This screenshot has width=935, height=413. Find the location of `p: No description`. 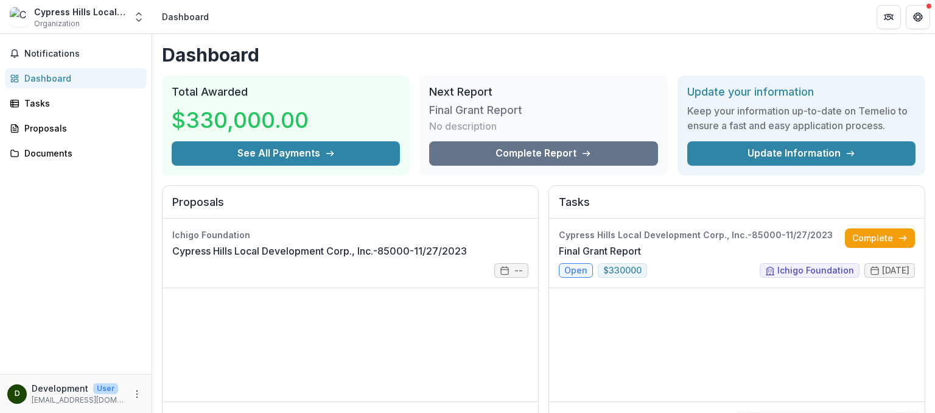

p: No description is located at coordinates (462, 126).